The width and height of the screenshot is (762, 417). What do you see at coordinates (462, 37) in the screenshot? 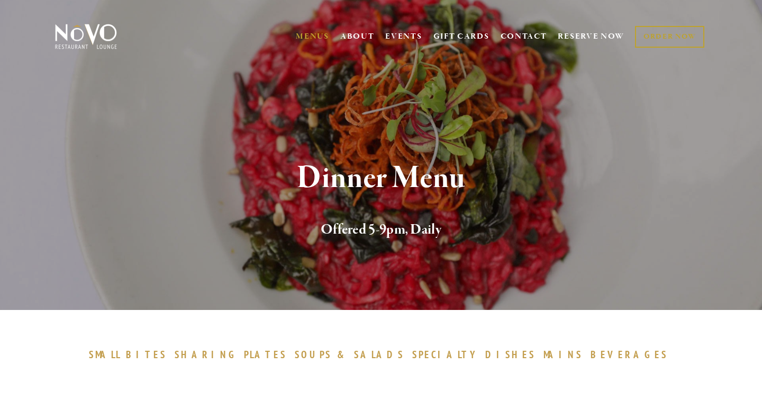
I see `a: GIFT CARDS` at bounding box center [462, 37].